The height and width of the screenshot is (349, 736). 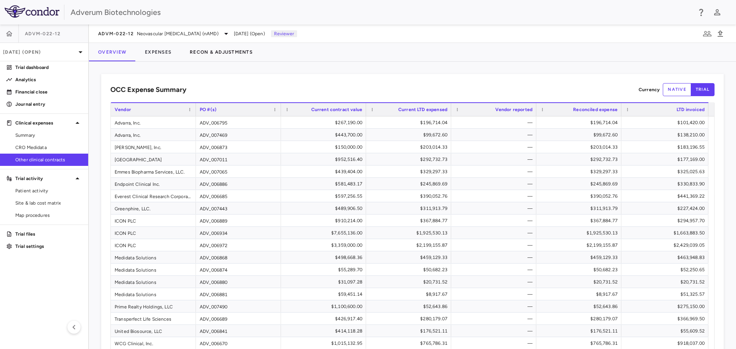 What do you see at coordinates (49, 92) in the screenshot?
I see `p: Financial close` at bounding box center [49, 92].